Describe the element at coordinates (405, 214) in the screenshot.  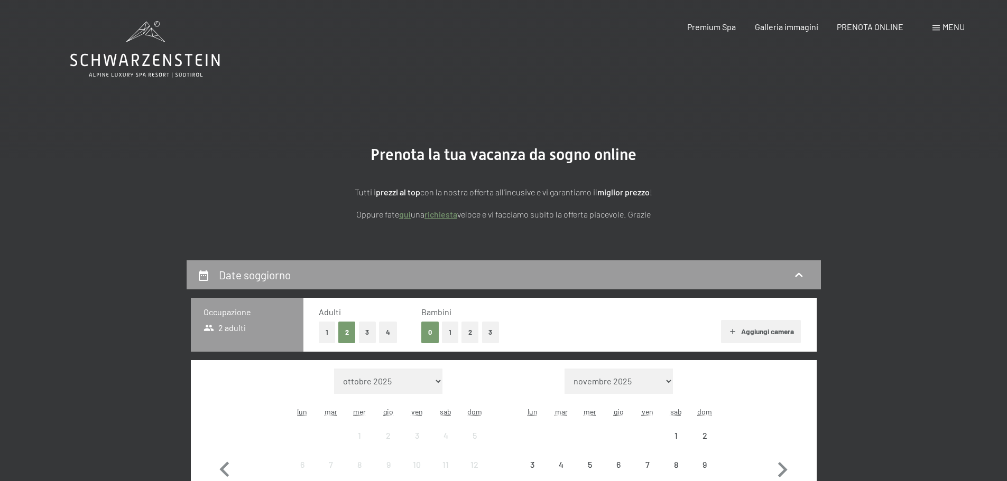
I see `a: quì` at that location.